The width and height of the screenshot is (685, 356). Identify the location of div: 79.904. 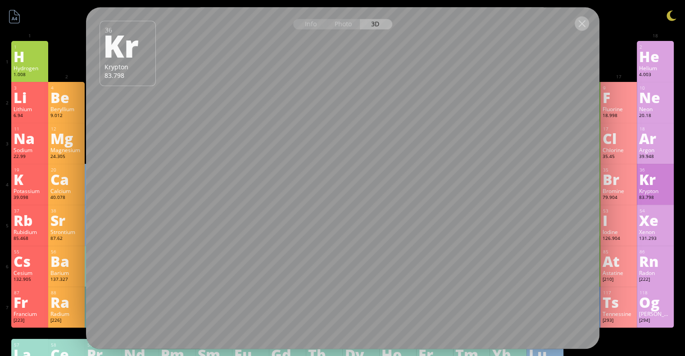
(619, 198).